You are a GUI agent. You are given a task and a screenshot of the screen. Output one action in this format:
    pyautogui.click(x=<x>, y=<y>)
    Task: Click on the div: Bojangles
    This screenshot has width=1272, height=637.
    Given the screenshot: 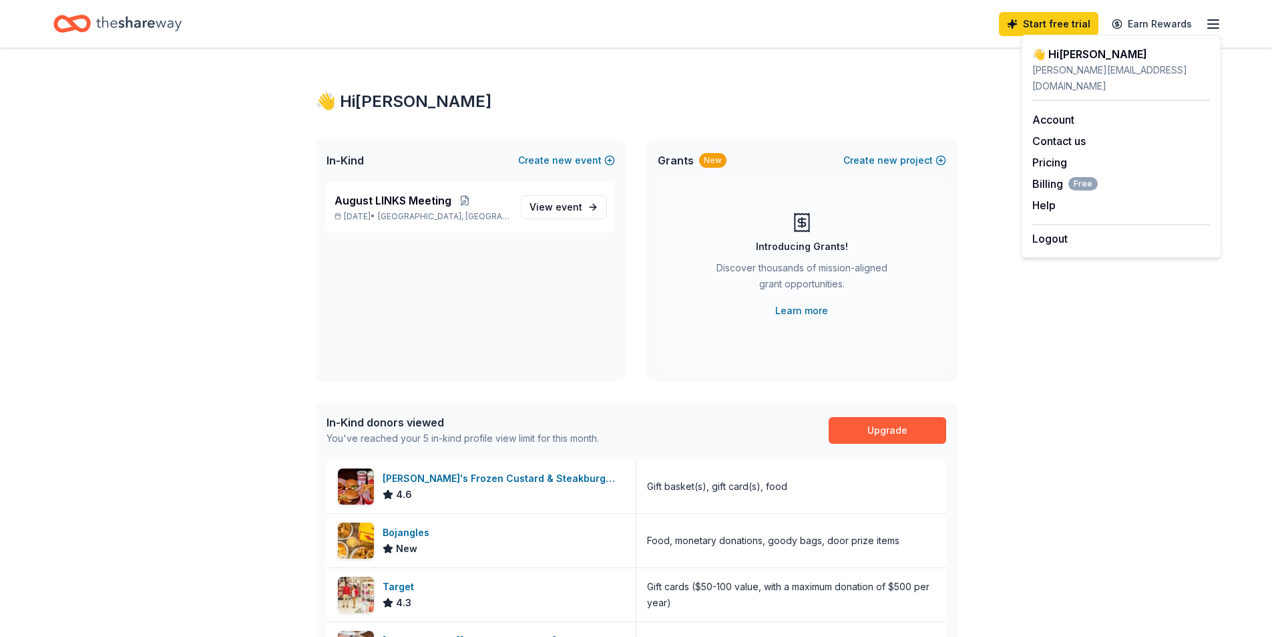 What is the action you would take?
    pyautogui.click(x=409, y=532)
    